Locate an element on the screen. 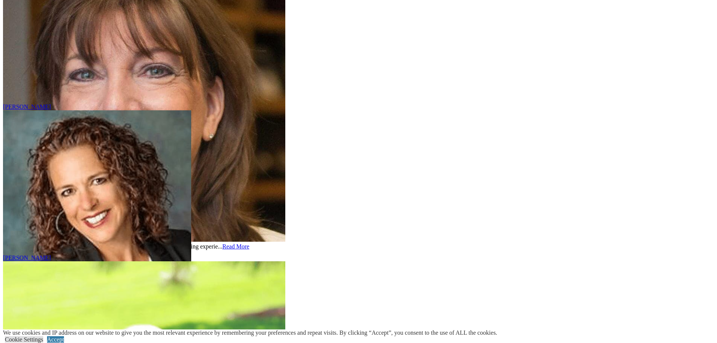 The width and height of the screenshot is (717, 343). a: Cookie Settings is located at coordinates (24, 339).